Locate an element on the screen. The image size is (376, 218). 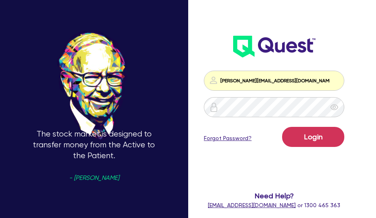
a: Forgot Password? is located at coordinates (228, 138).